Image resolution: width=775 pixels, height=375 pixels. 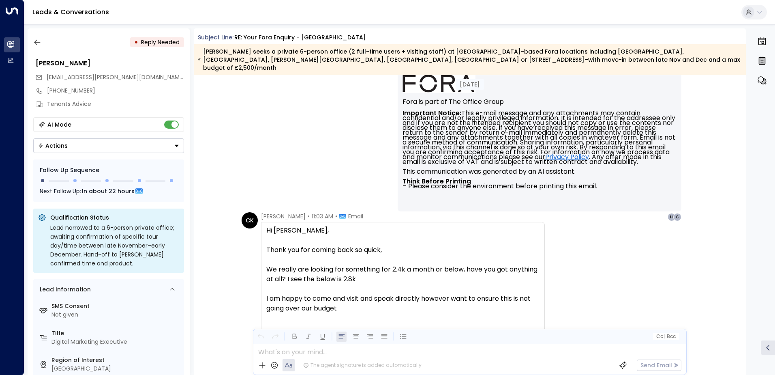 What do you see at coordinates (116, 104) in the screenshot?
I see `div: Tenants Advice` at bounding box center [116, 104].